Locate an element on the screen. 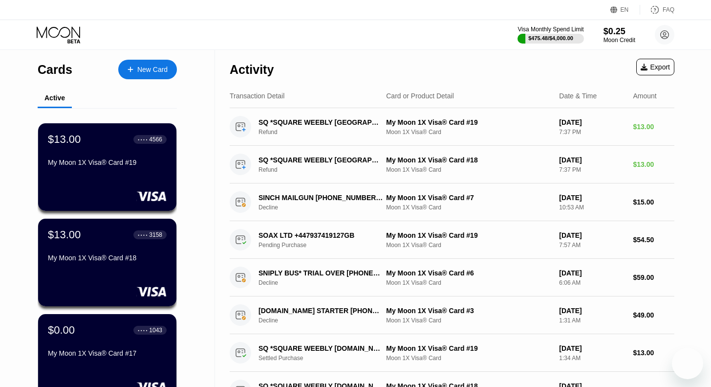  div: Card or Product Detail is located at coordinates (420, 96).